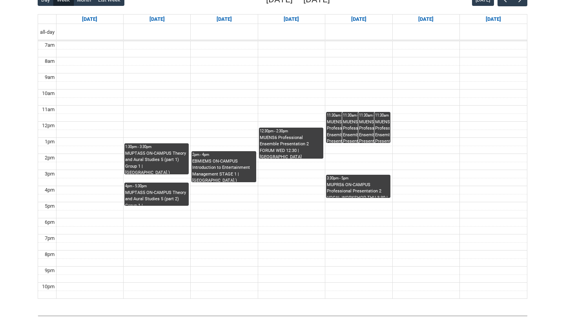 This screenshot has height=322, width=565. What do you see at coordinates (49, 270) in the screenshot?
I see `div: 9pm` at bounding box center [49, 270].